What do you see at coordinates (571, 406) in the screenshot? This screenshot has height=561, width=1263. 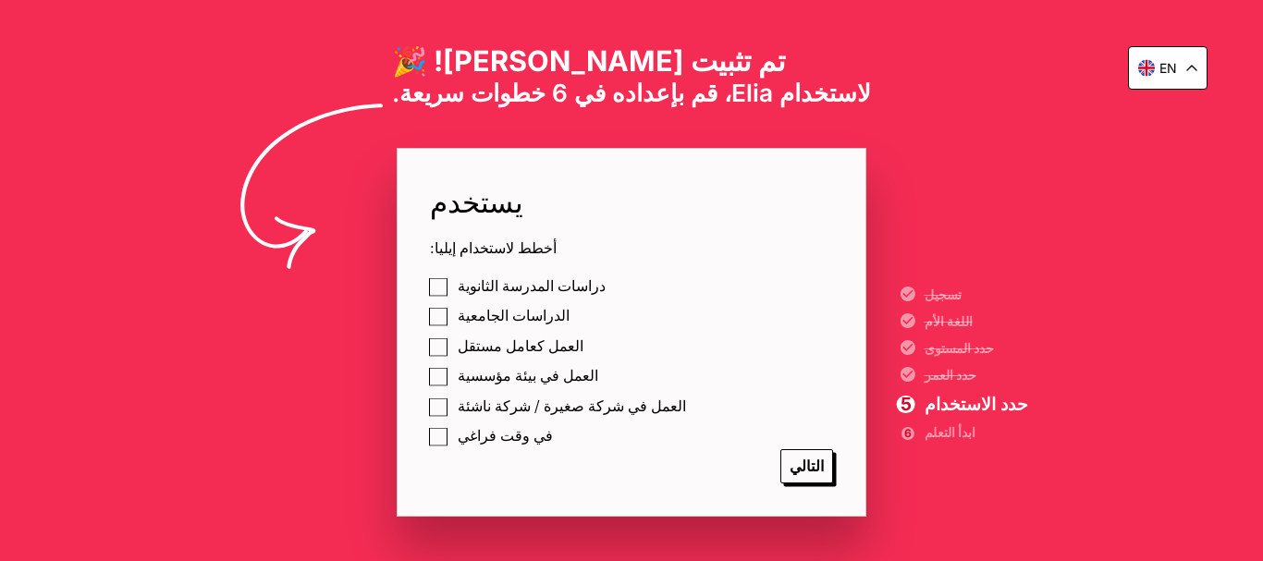 I see `font: العمل في شركة صغيرة / شركة ناشئة` at bounding box center [571, 406].